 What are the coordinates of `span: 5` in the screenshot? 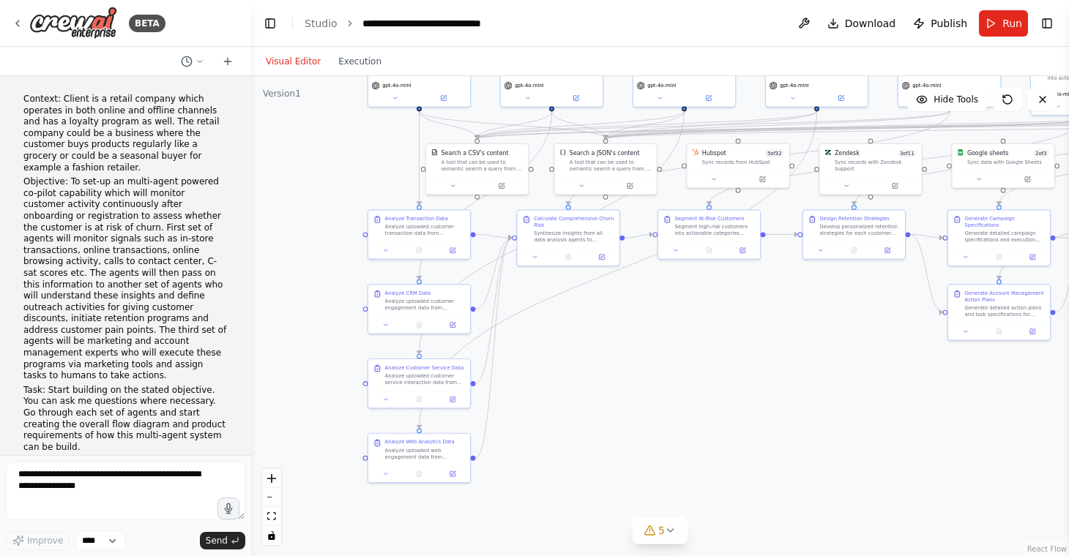 It's located at (661, 531).